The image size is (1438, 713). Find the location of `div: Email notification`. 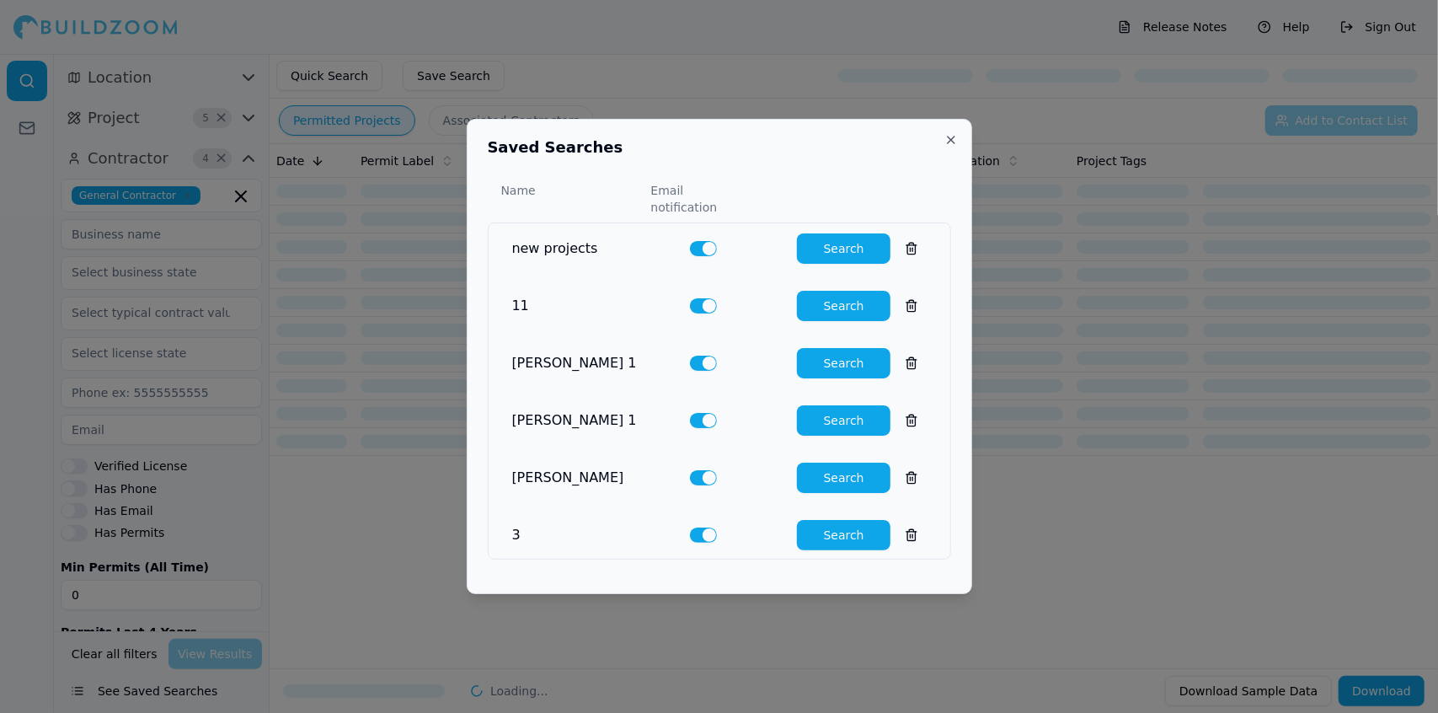

div: Email notification is located at coordinates (701, 199).